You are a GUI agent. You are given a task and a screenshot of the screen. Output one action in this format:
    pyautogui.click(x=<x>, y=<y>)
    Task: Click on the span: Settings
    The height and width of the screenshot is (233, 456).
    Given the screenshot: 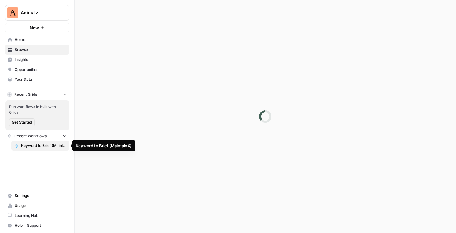 What is the action you would take?
    pyautogui.click(x=40, y=196)
    